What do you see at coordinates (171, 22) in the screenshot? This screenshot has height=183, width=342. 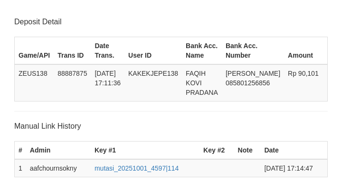 I see `p: Deposit Detail` at bounding box center [171, 22].